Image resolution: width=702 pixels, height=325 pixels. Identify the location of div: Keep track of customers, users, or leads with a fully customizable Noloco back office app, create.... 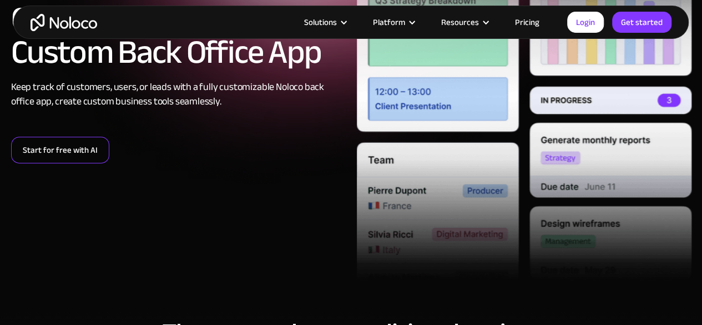
(178, 94).